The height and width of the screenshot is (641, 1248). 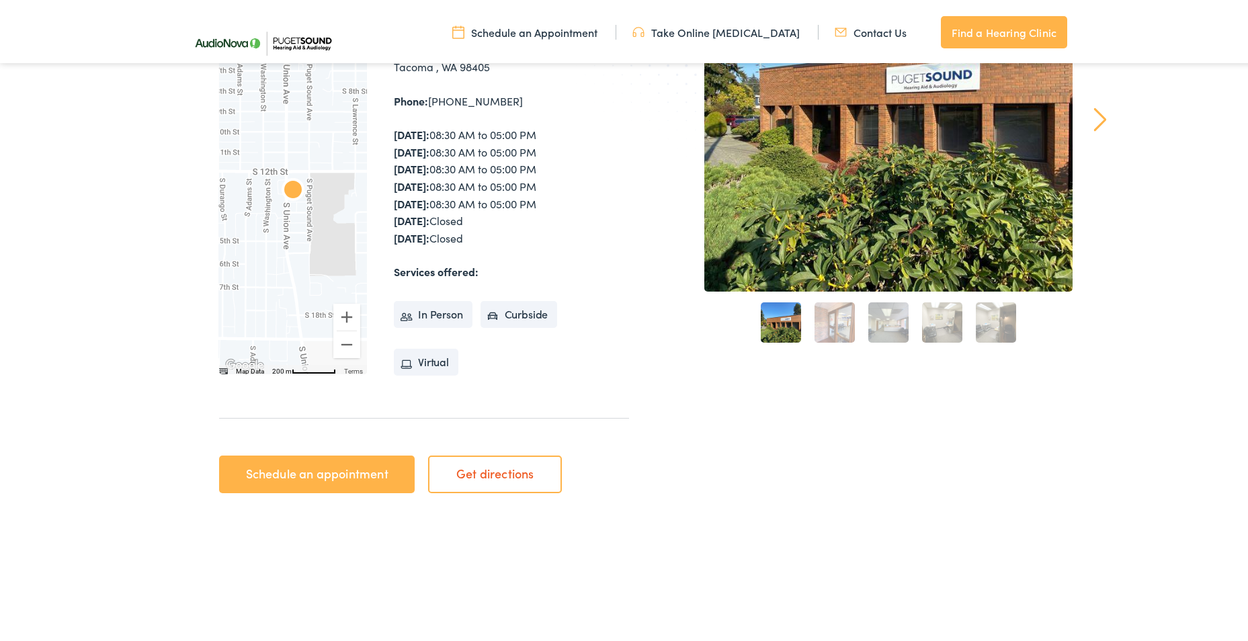 What do you see at coordinates (834, 320) in the screenshot?
I see `a: 2` at bounding box center [834, 320].